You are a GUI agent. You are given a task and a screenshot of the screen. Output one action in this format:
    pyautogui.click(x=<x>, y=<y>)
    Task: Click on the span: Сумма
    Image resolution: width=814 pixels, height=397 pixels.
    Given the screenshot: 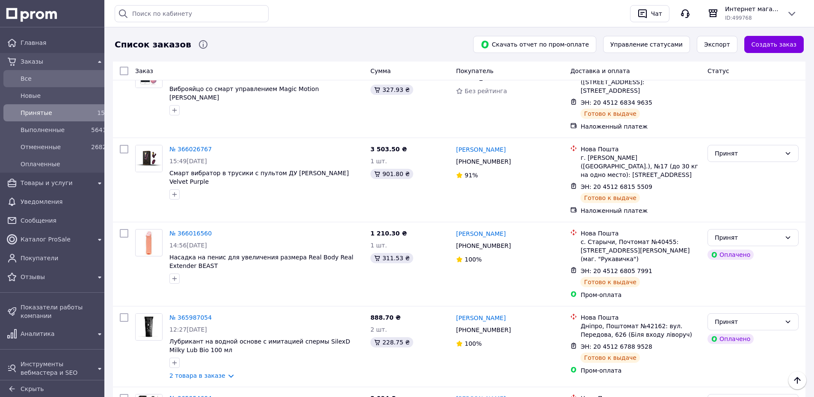 What is the action you would take?
    pyautogui.click(x=381, y=71)
    